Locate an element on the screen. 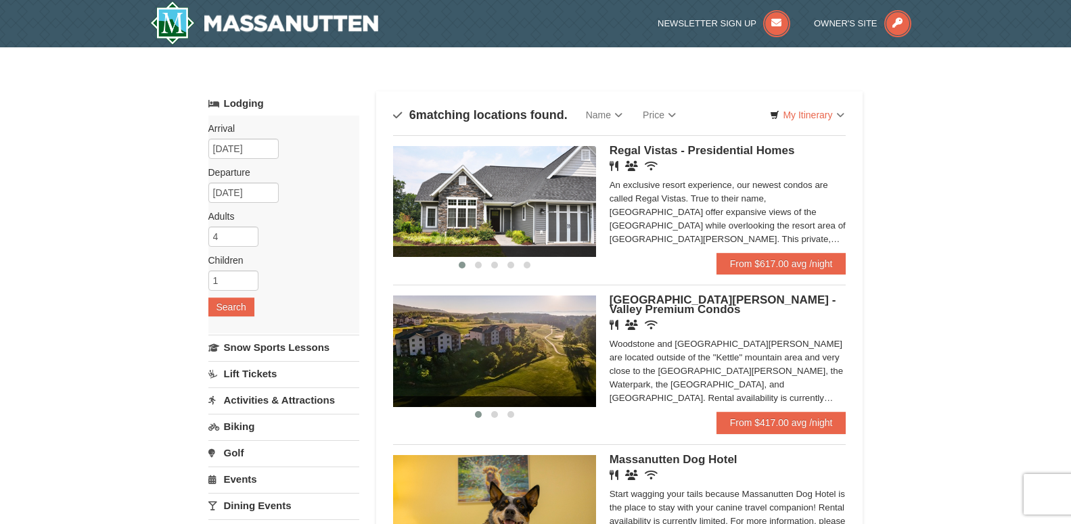 This screenshot has height=524, width=1071. a: Lift Tickets is located at coordinates (284, 374).